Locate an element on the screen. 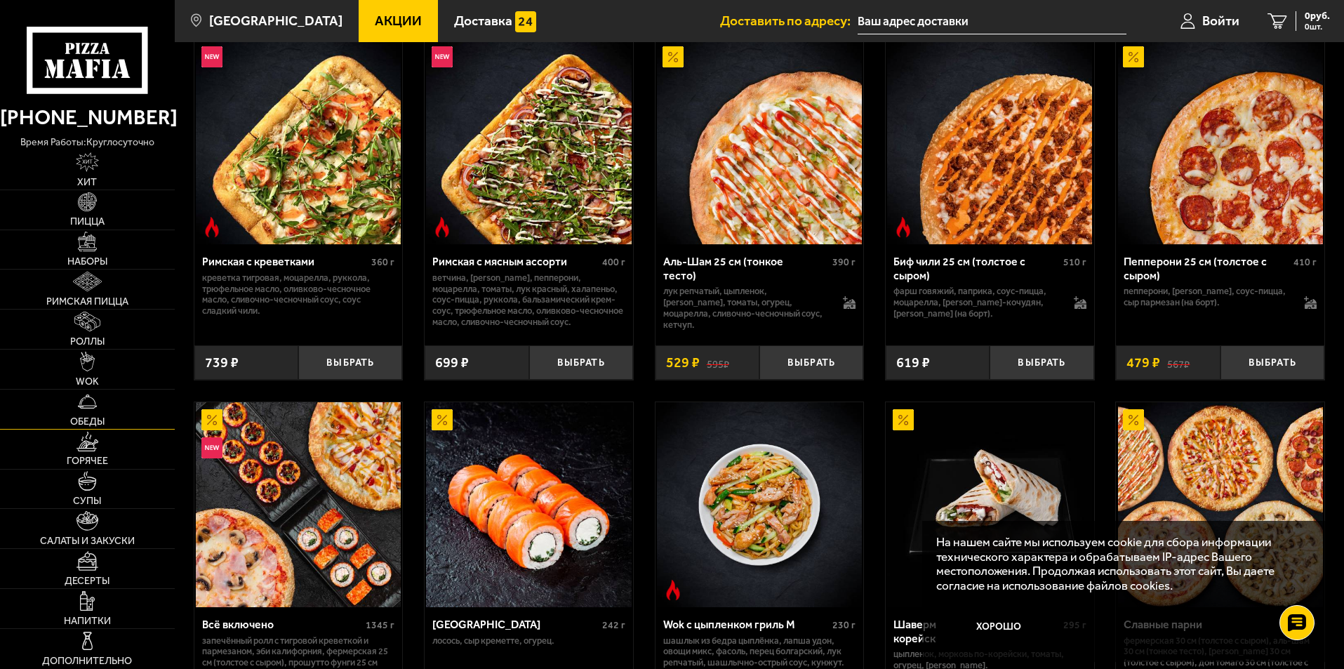  p: На нашем сайте мы используем cookie для сбора информации технического характера и обрабатываем IP... is located at coordinates (1120, 564).